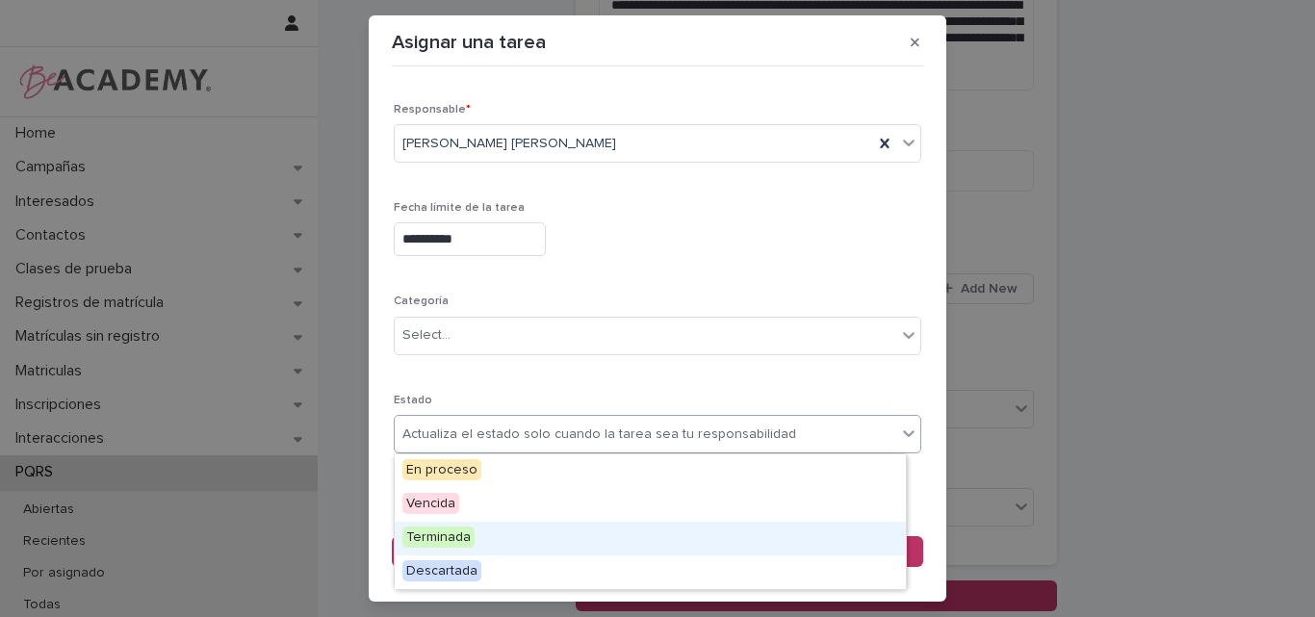 The width and height of the screenshot is (1315, 617). Describe the element at coordinates (469, 42) in the screenshot. I see `p: Asignar una tarea` at that location.